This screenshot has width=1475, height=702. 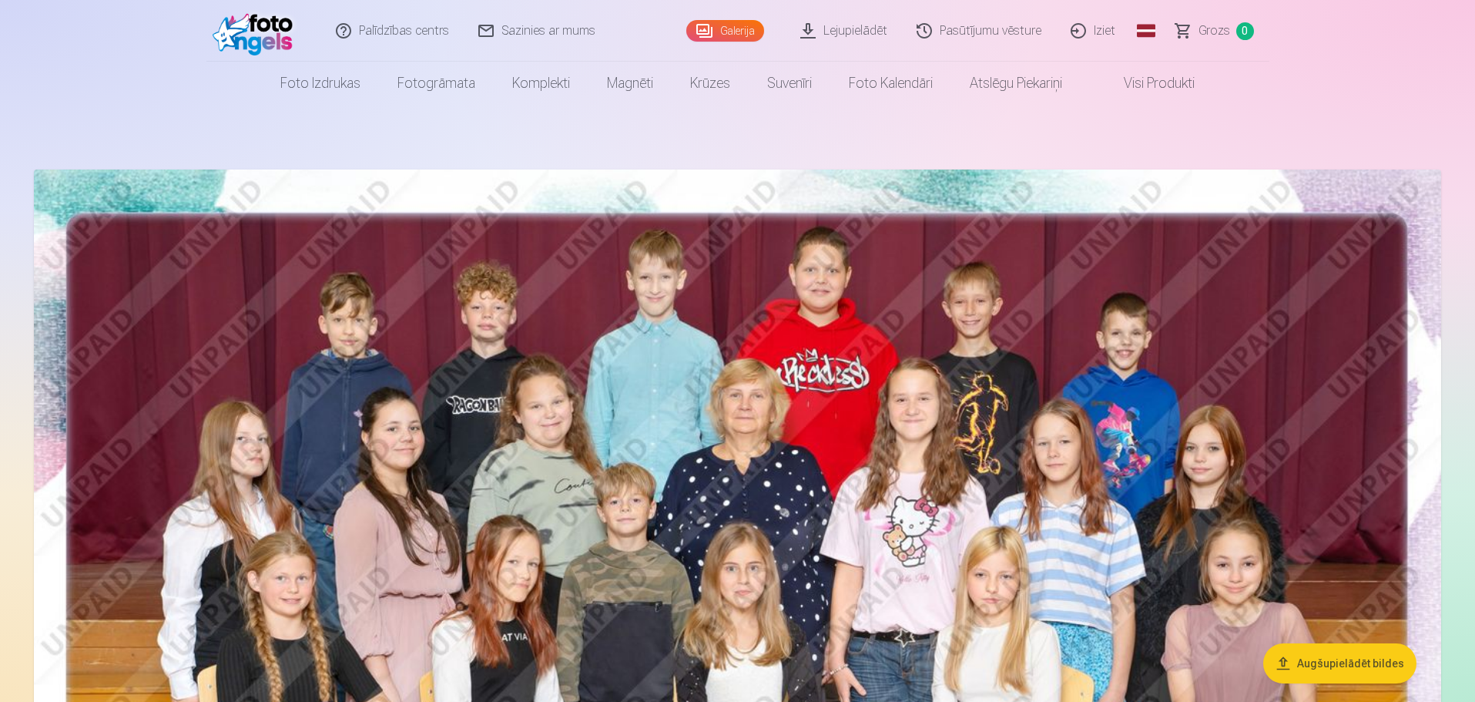 I want to click on a: Krūzes, so click(x=710, y=83).